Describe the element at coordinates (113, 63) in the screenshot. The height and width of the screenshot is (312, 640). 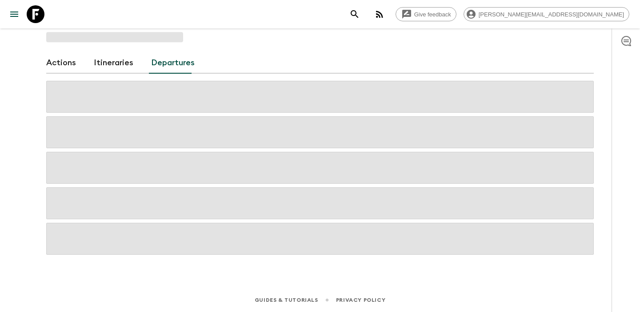
I see `a: Itineraries` at that location.